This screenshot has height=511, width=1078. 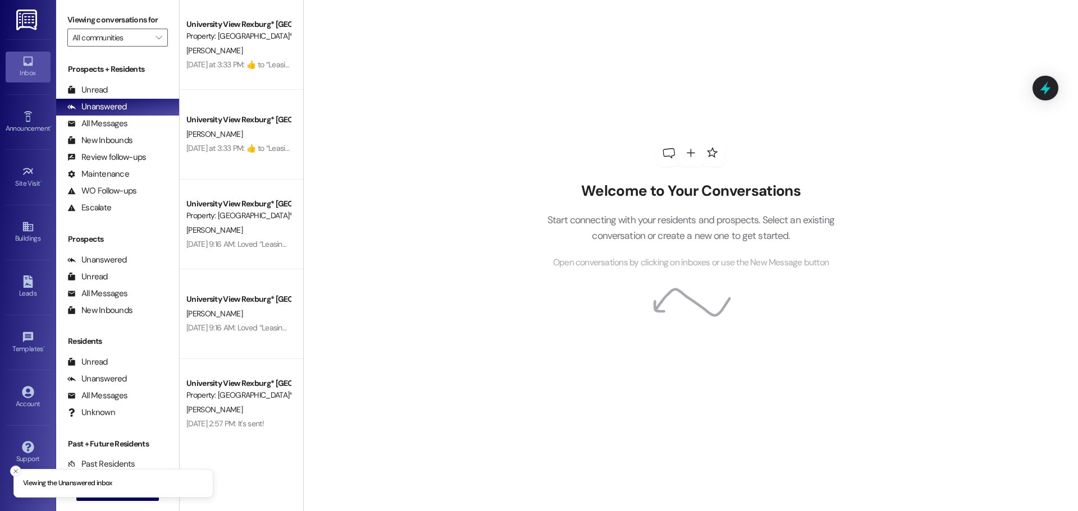 I want to click on a: Templates •, so click(x=28, y=343).